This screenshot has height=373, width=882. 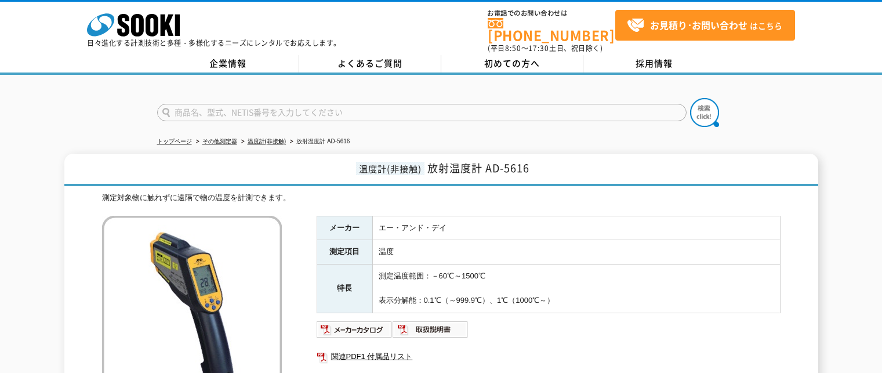 I want to click on a: その他測定器, so click(x=220, y=141).